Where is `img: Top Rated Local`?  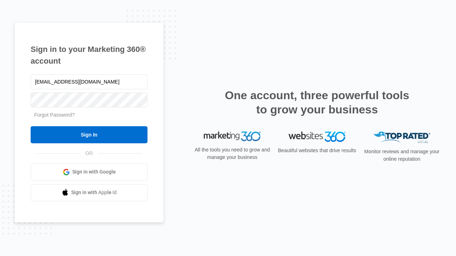 img: Top Rated Local is located at coordinates (402, 137).